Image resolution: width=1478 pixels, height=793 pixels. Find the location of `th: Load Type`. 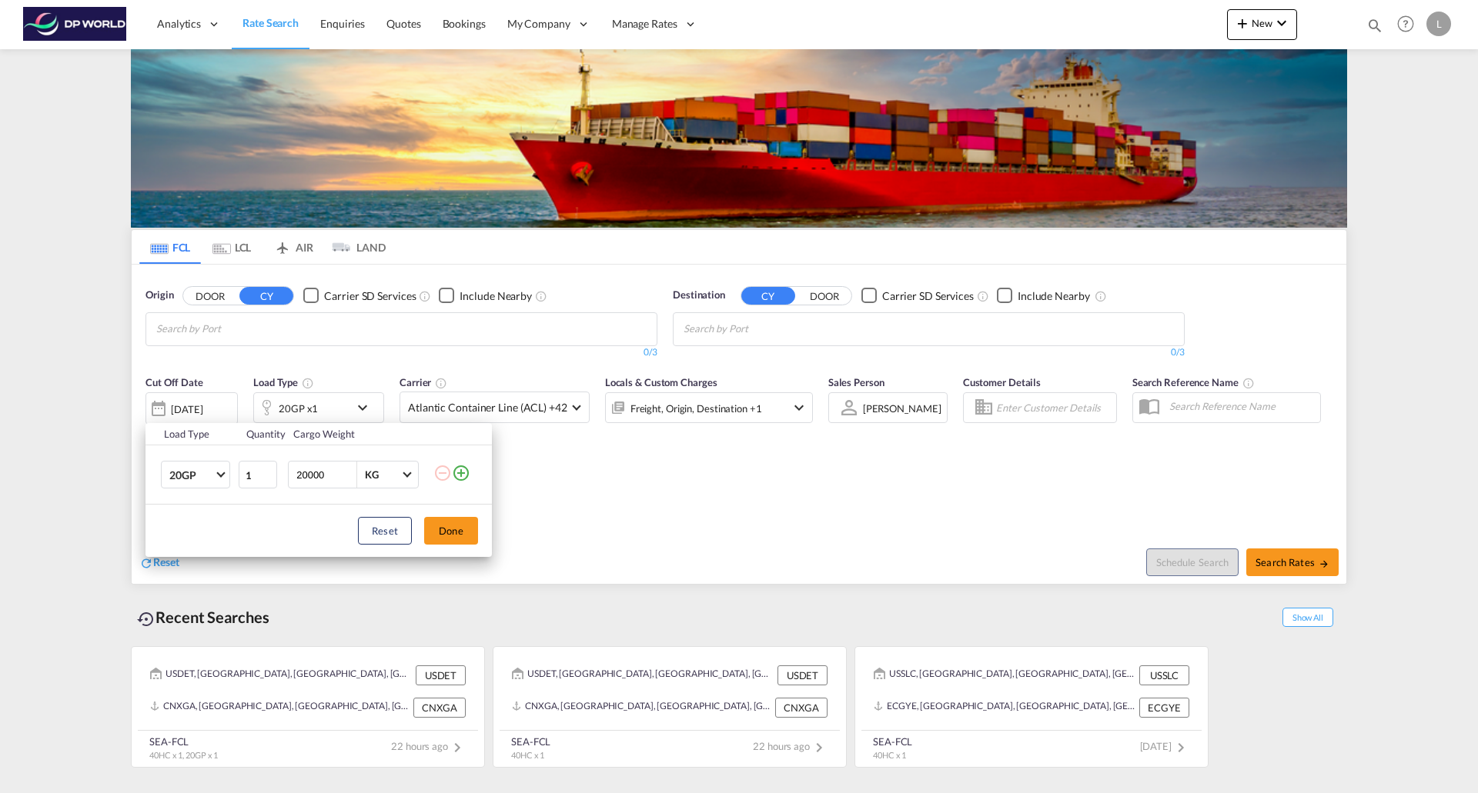

th: Load Type is located at coordinates (191, 434).